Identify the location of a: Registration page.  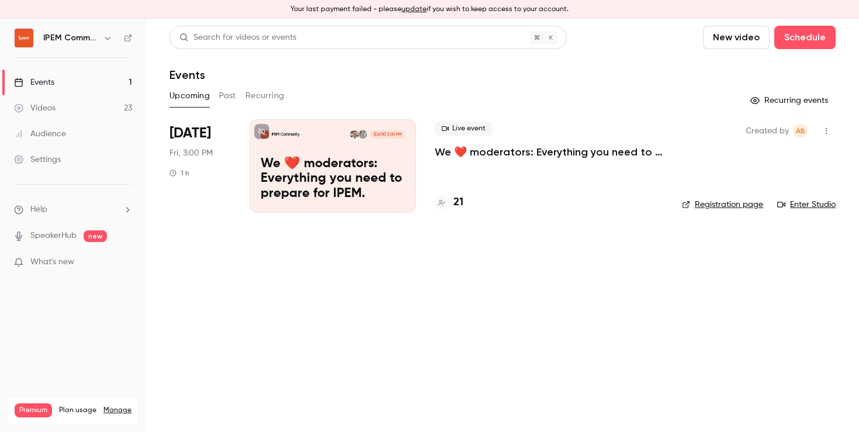
(722, 204).